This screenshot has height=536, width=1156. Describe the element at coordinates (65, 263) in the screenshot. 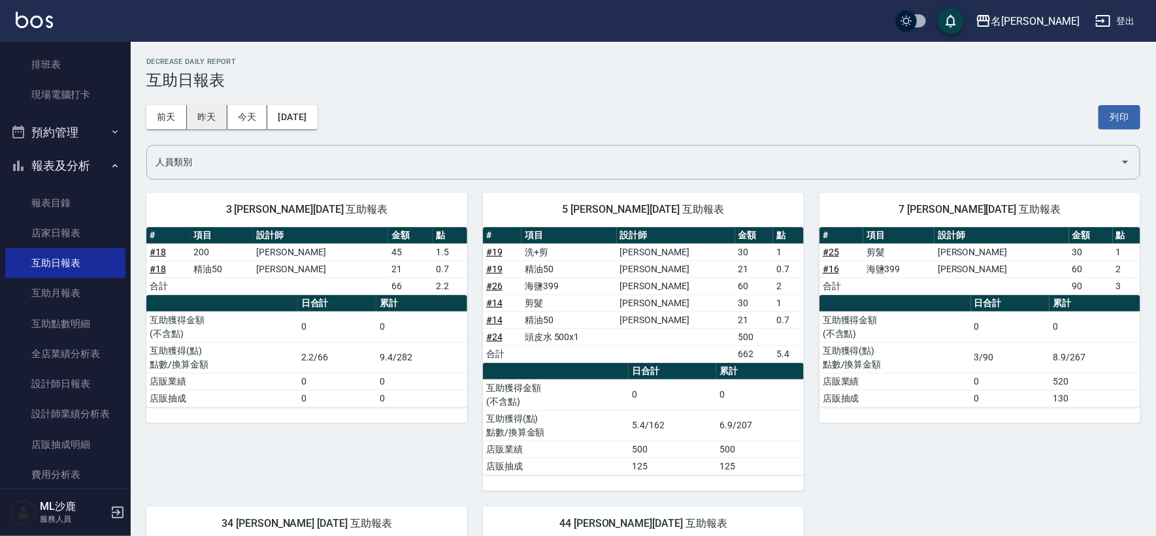

I see `a: 互助日報表` at that location.